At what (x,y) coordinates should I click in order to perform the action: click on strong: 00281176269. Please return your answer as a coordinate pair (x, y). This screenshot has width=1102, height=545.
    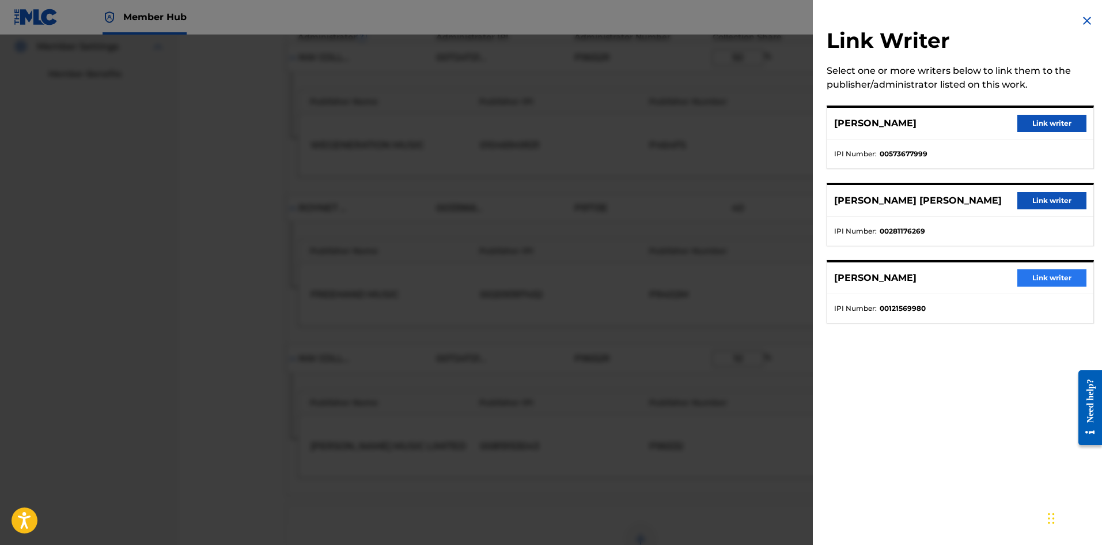
    Looking at the image, I should click on (902, 231).